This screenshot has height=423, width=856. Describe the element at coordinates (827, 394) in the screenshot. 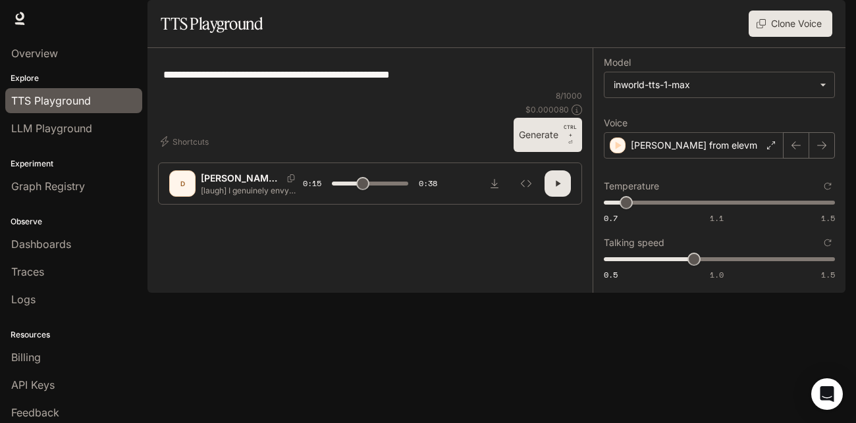

I see `div: Open Intercom Messenger` at that location.